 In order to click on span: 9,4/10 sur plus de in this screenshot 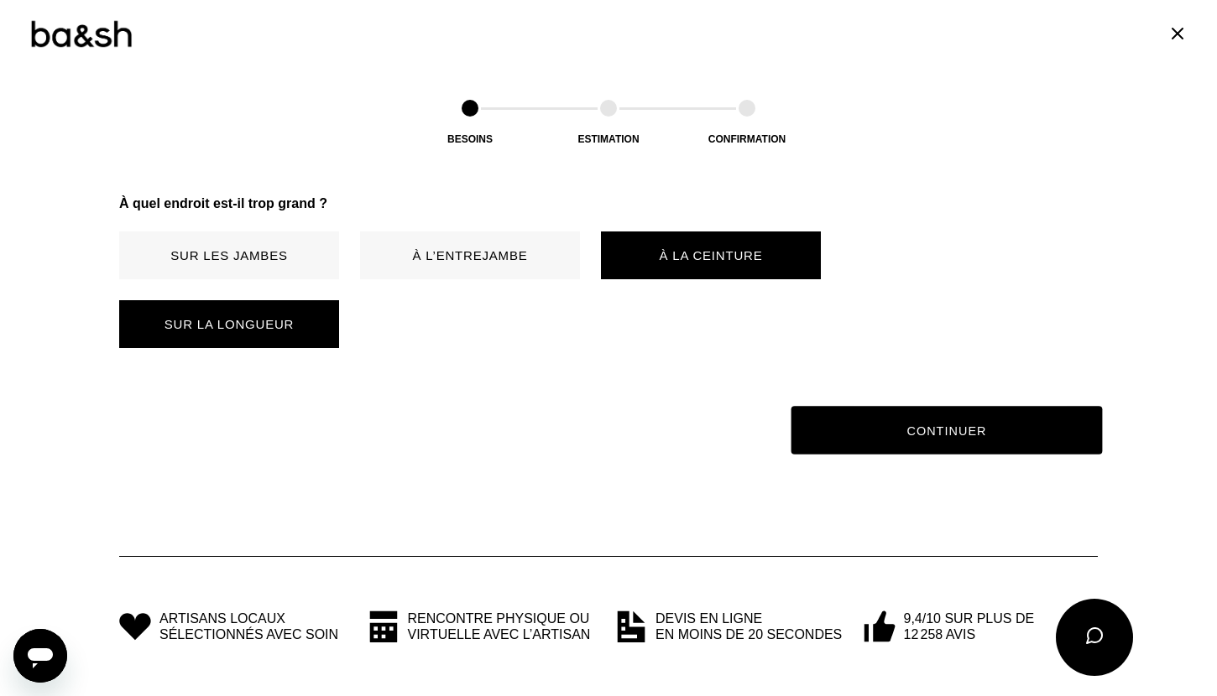, I will do `click(969, 618)`.